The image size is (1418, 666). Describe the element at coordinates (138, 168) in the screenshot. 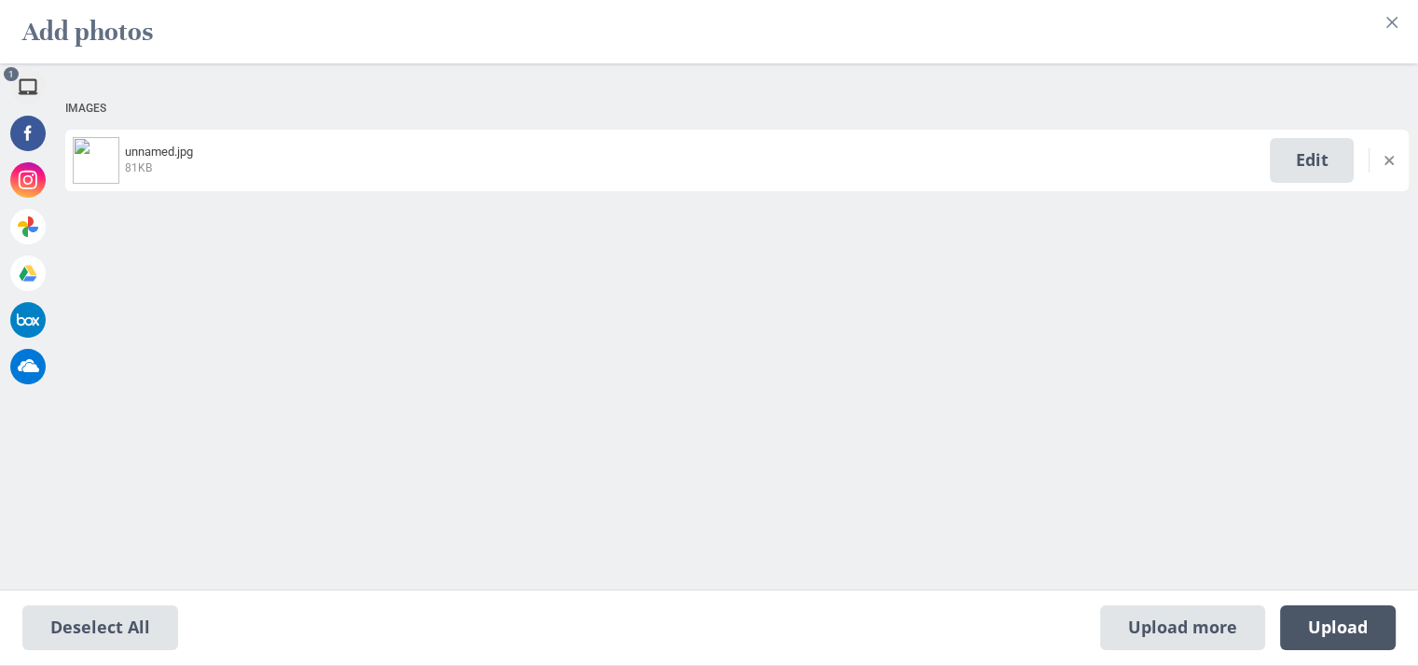

I see `span: 81KB` at that location.